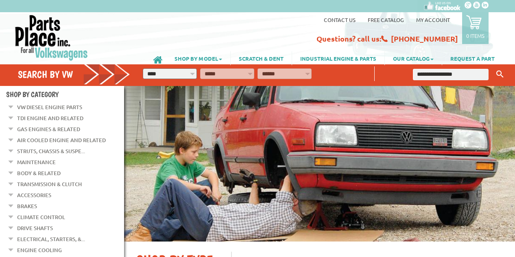  Describe the element at coordinates (61, 140) in the screenshot. I see `a: Air Cooled Engine and Related` at that location.